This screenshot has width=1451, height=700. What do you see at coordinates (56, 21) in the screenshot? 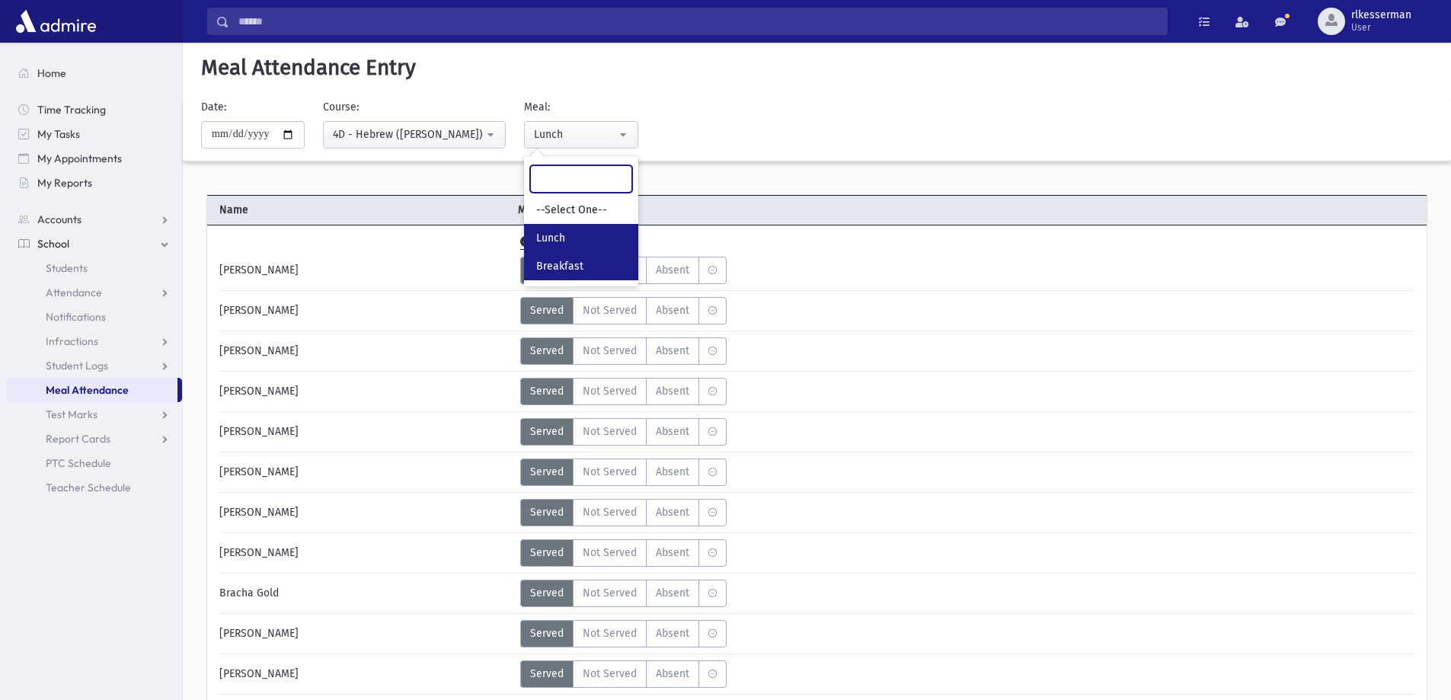
I see `img: AdmirePro` at bounding box center [56, 21].